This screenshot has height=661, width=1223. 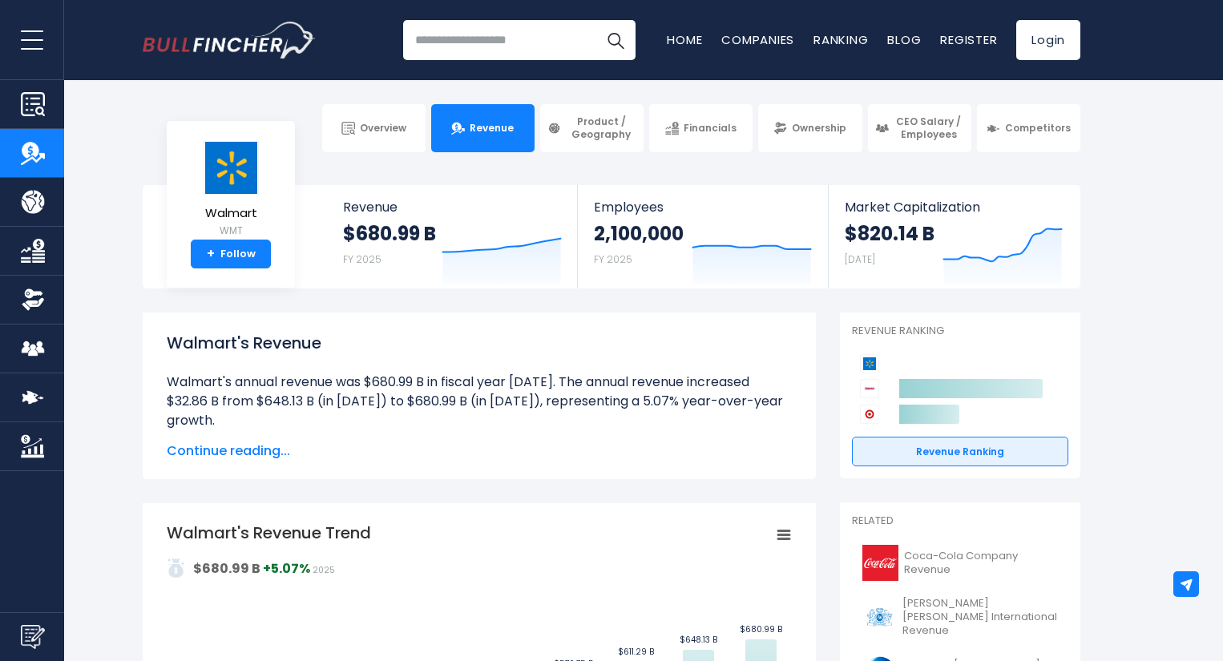 I want to click on span: Ownership, so click(x=819, y=128).